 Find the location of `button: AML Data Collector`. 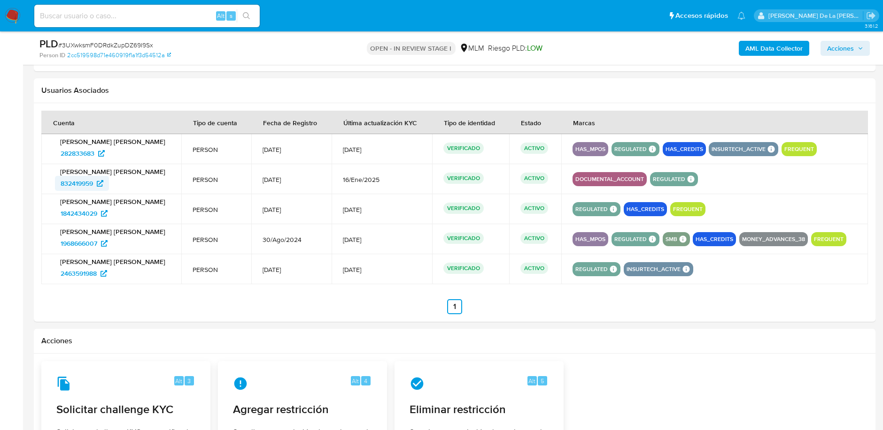

button: AML Data Collector is located at coordinates (774, 48).